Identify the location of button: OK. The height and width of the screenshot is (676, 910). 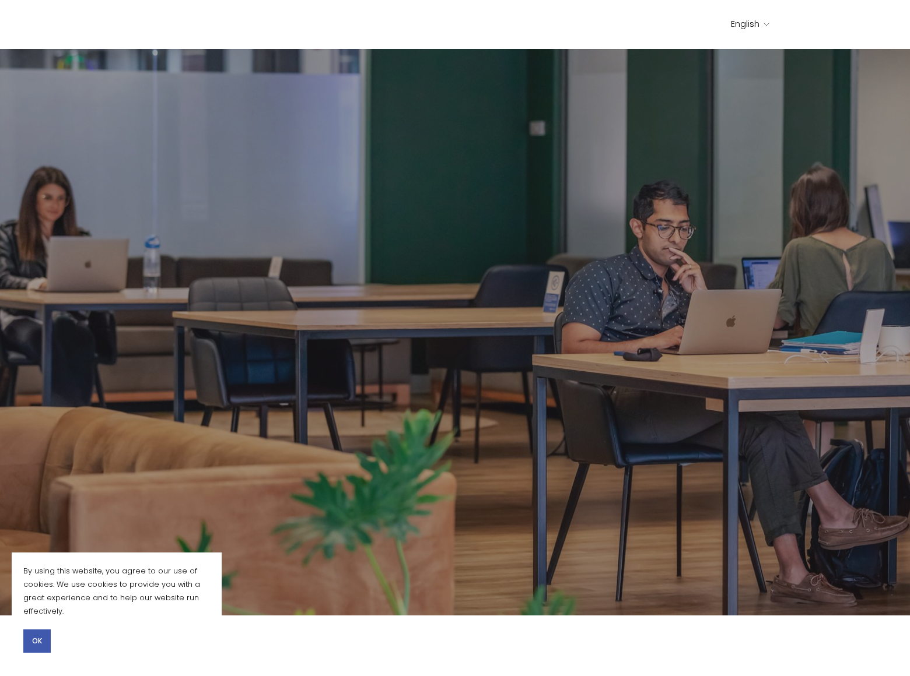
(37, 641).